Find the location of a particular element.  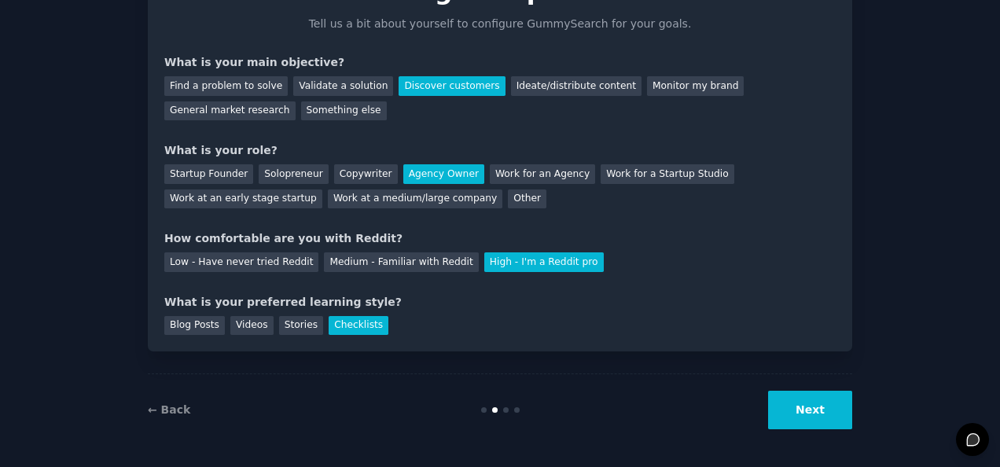

p: Tell us a bit about yourself to configure GummySearch for your goals. is located at coordinates (500, 24).